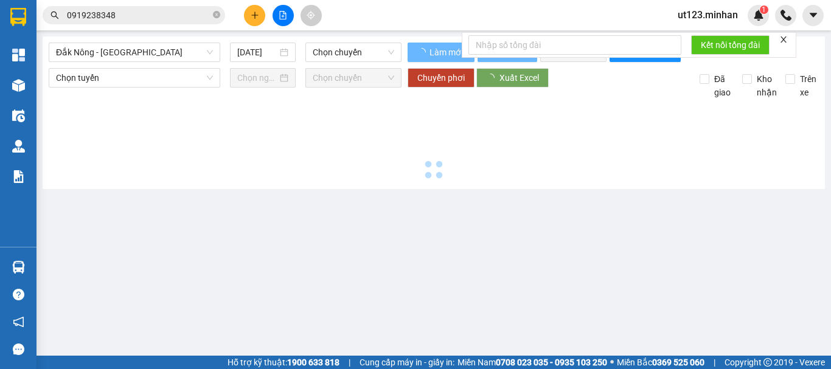  Describe the element at coordinates (808, 86) in the screenshot. I see `span: Trên xe` at that location.